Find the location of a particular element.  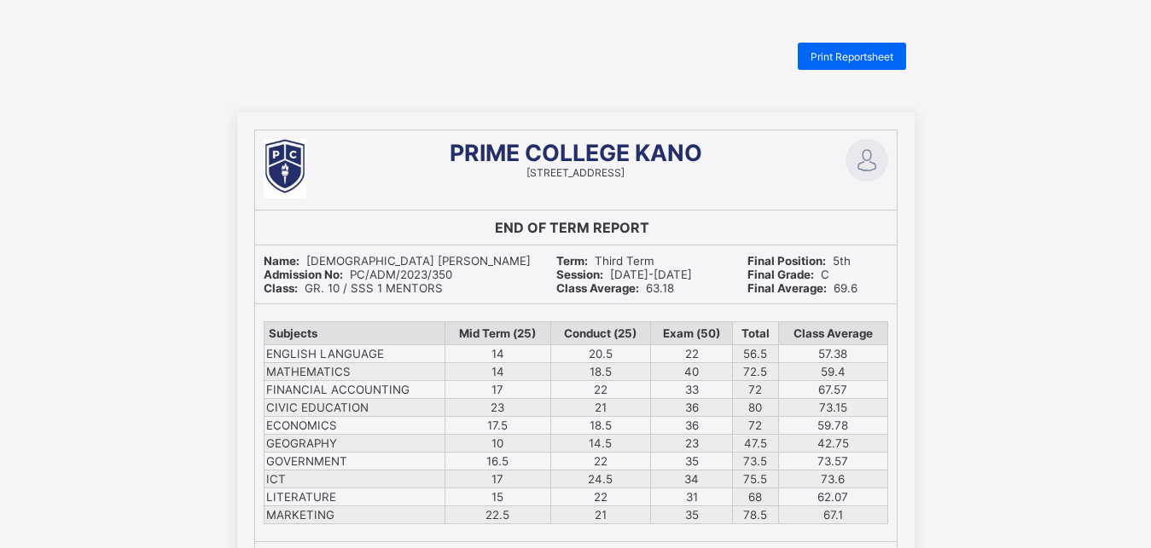

span: Print Reportsheet is located at coordinates (851, 56).